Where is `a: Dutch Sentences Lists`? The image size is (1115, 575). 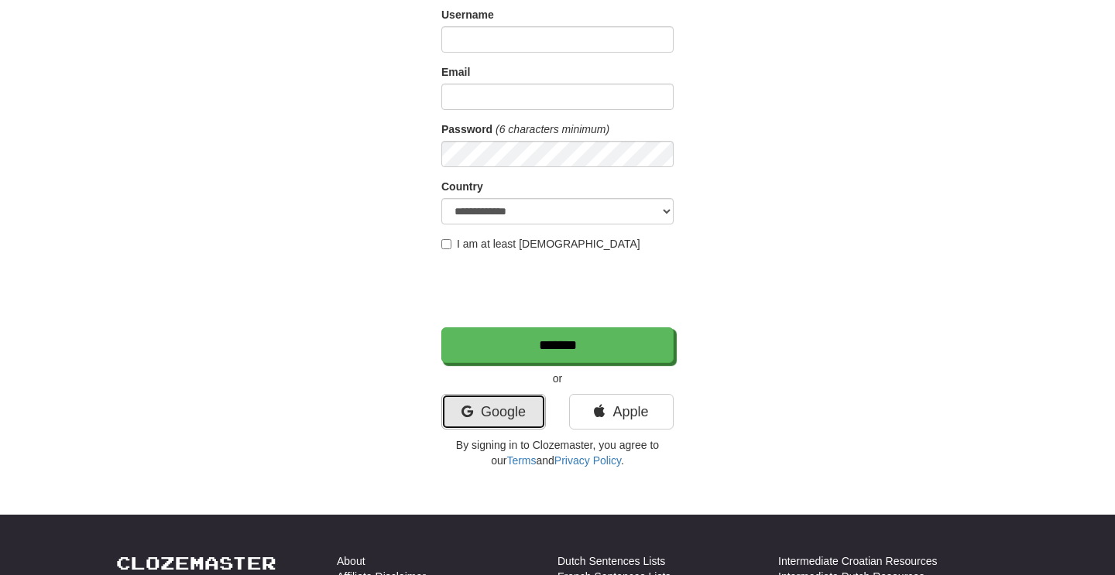 a: Dutch Sentences Lists is located at coordinates (611, 561).